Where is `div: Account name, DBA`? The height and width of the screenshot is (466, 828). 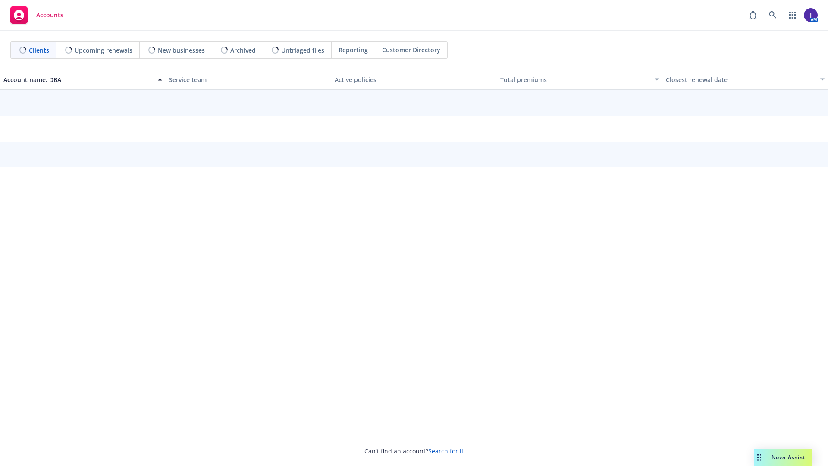 div: Account name, DBA is located at coordinates (78, 79).